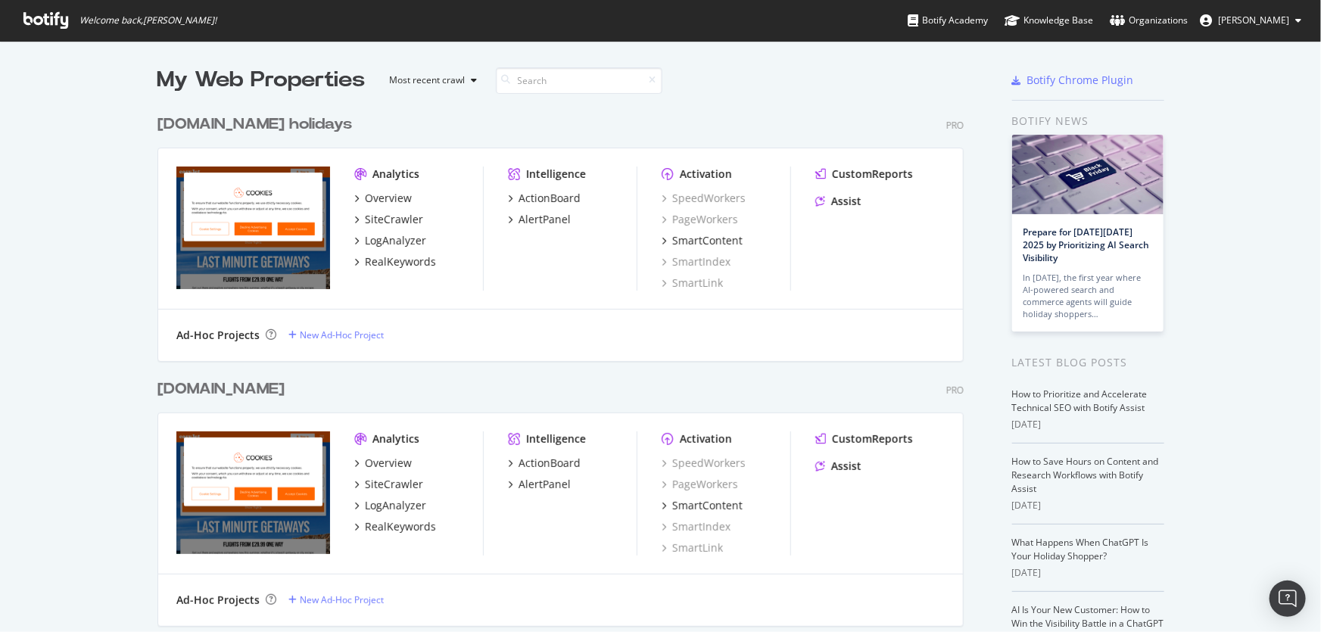 The width and height of the screenshot is (1321, 632). What do you see at coordinates (1088, 363) in the screenshot?
I see `div: Latest Blog Posts` at bounding box center [1088, 363].